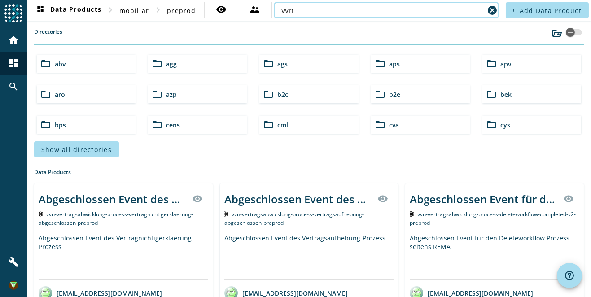  I want to click on span: Add Data Product, so click(550, 10).